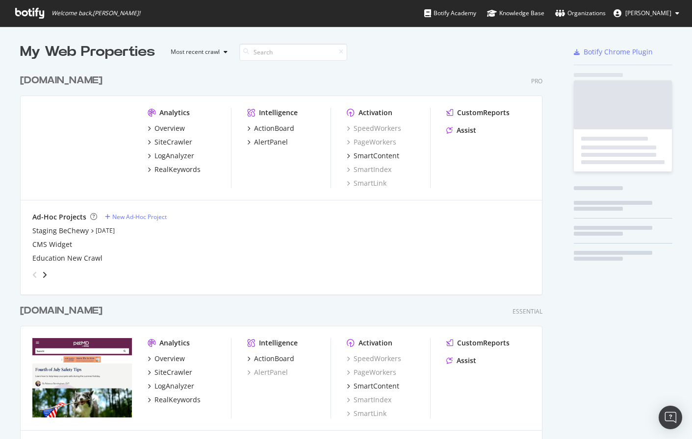 This screenshot has height=439, width=692. What do you see at coordinates (536, 81) in the screenshot?
I see `div: Pro` at bounding box center [536, 81].